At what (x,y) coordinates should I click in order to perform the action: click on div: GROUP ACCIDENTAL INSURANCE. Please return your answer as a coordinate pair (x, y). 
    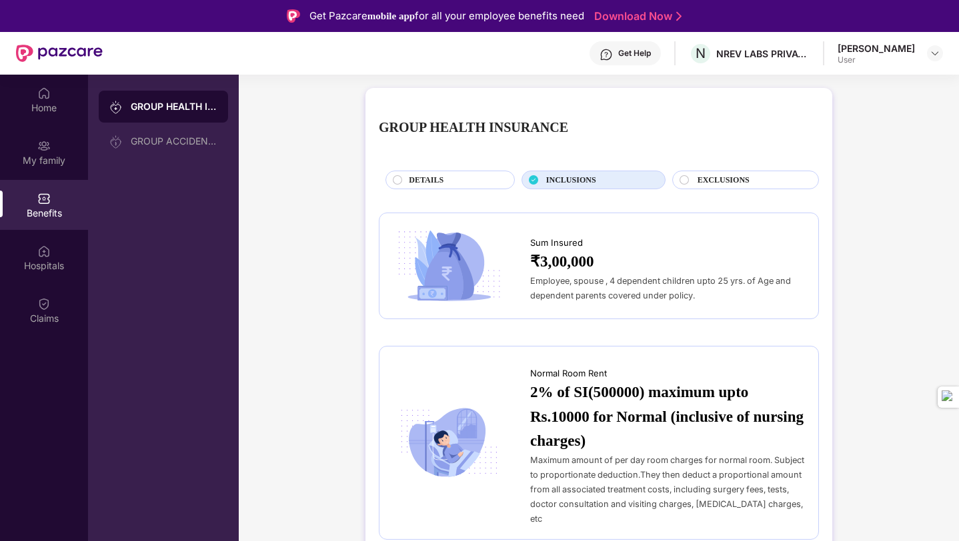
    Looking at the image, I should click on (174, 141).